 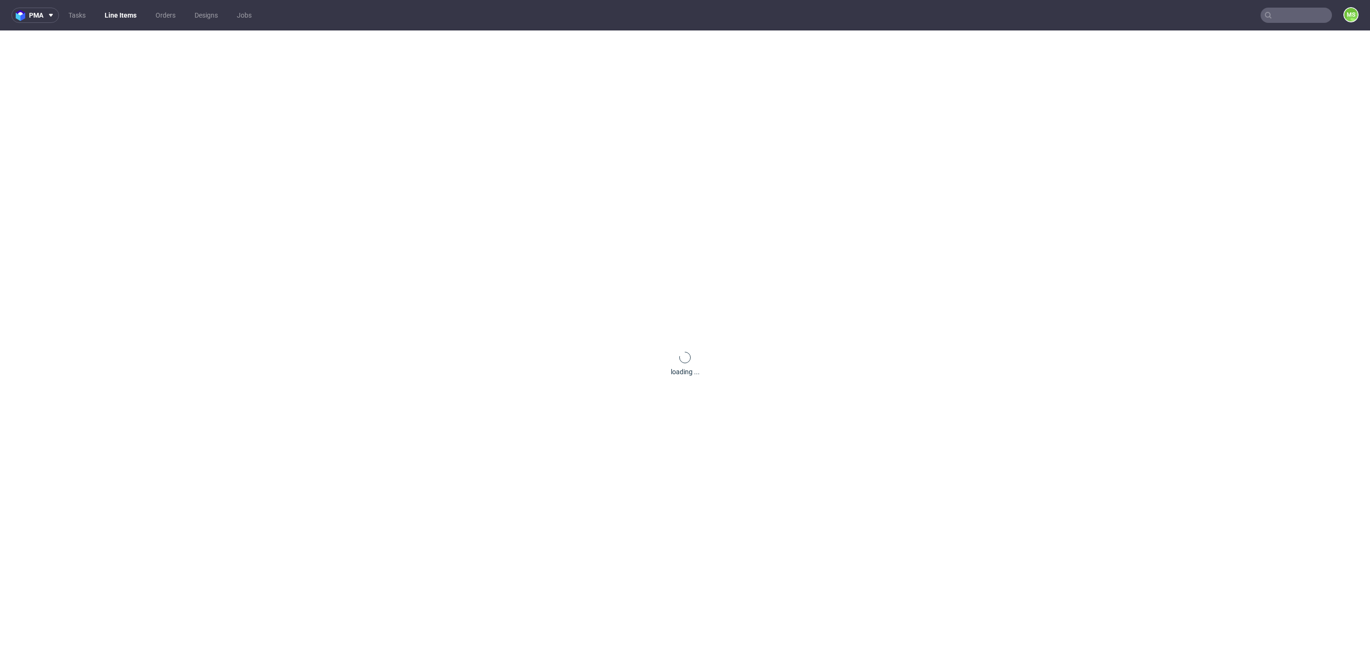 What do you see at coordinates (166, 15) in the screenshot?
I see `a: Orders` at bounding box center [166, 15].